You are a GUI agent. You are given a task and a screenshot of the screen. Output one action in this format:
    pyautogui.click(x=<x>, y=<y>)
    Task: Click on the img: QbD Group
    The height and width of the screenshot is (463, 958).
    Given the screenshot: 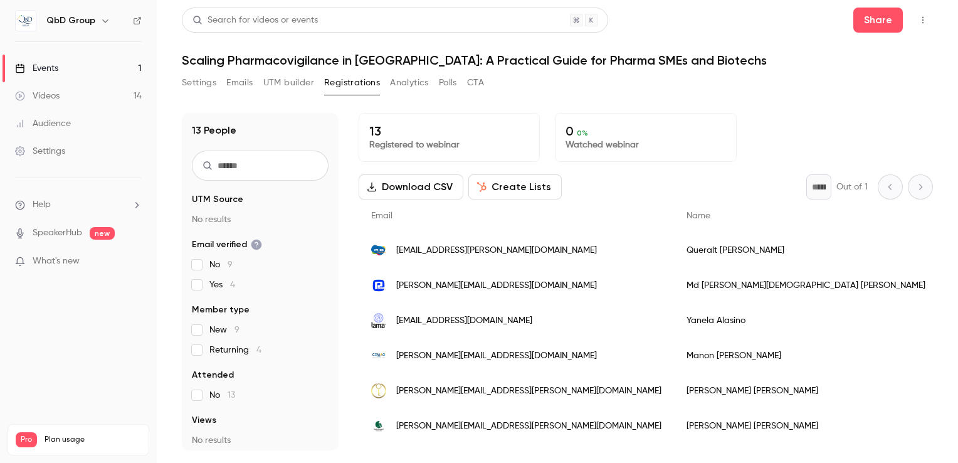 What is the action you would take?
    pyautogui.click(x=26, y=21)
    